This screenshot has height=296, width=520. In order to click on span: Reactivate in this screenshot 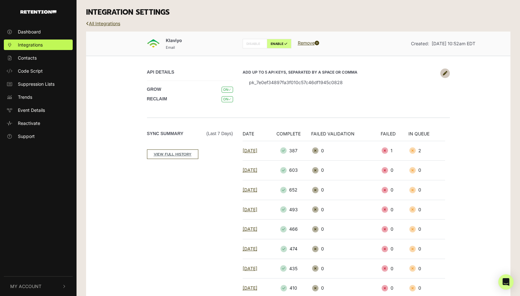, I will do `click(29, 123)`.